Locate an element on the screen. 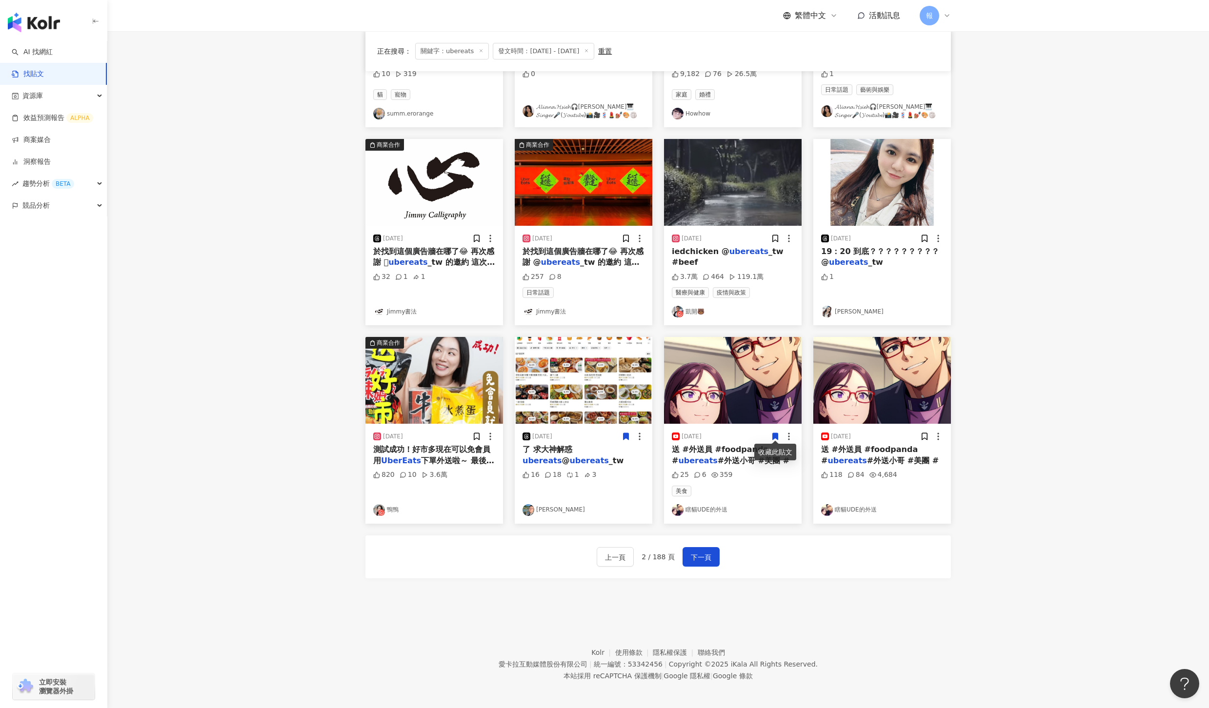 This screenshot has width=1209, height=708. div: BETA is located at coordinates (63, 184).